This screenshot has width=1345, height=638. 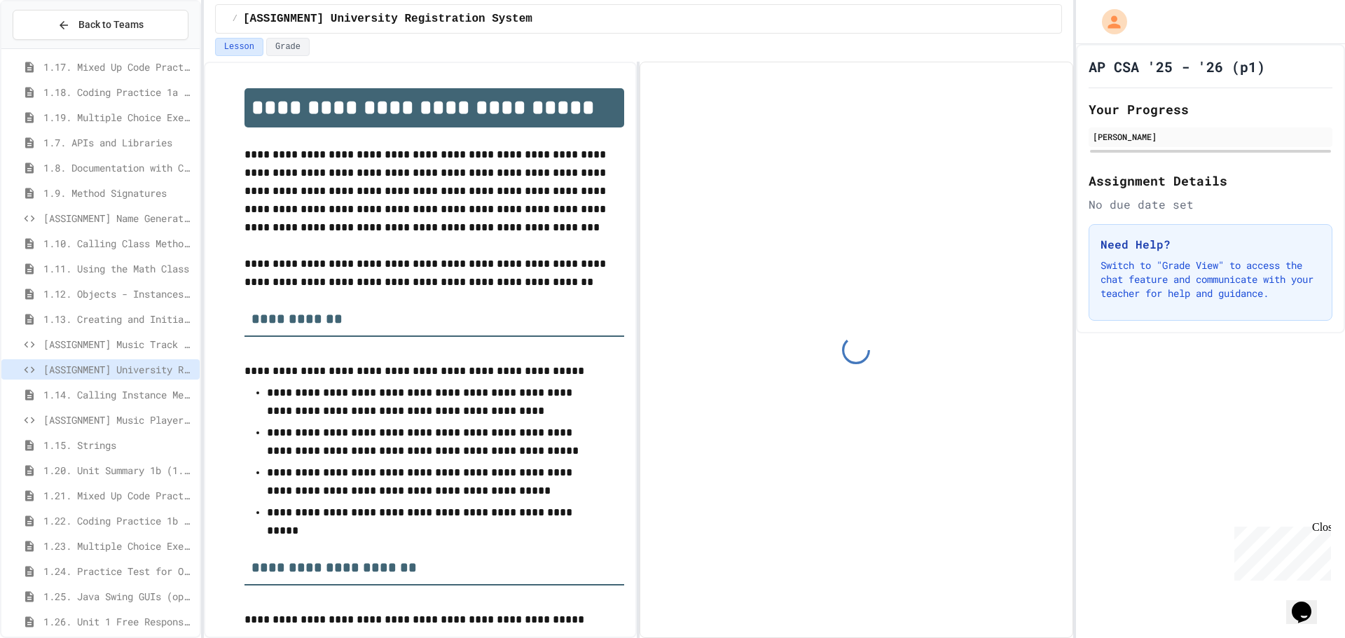 I want to click on h1: AP CSA '25 - '26 (p1), so click(x=1177, y=67).